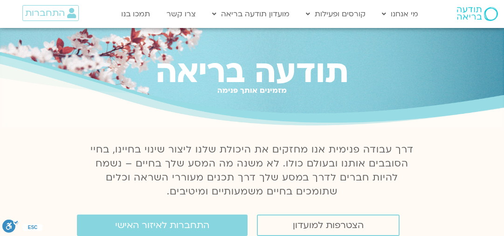 The height and width of the screenshot is (236, 504). Describe the element at coordinates (45, 13) in the screenshot. I see `span: התחברות` at that location.